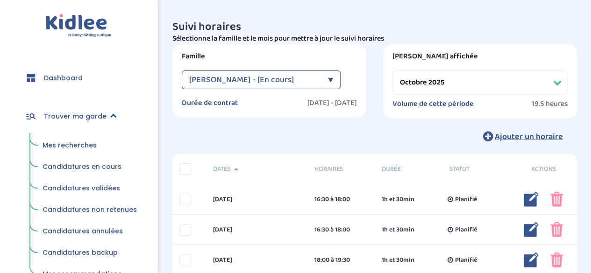  Describe the element at coordinates (75, 116) in the screenshot. I see `span: Trouver ma garde` at that location.